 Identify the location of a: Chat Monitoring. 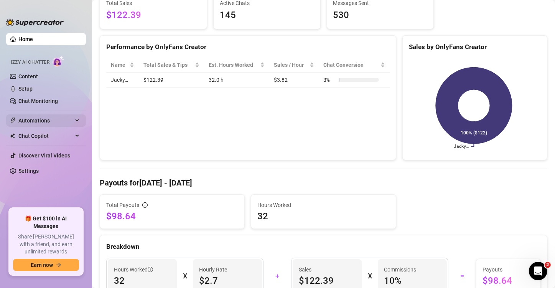
(38, 101).